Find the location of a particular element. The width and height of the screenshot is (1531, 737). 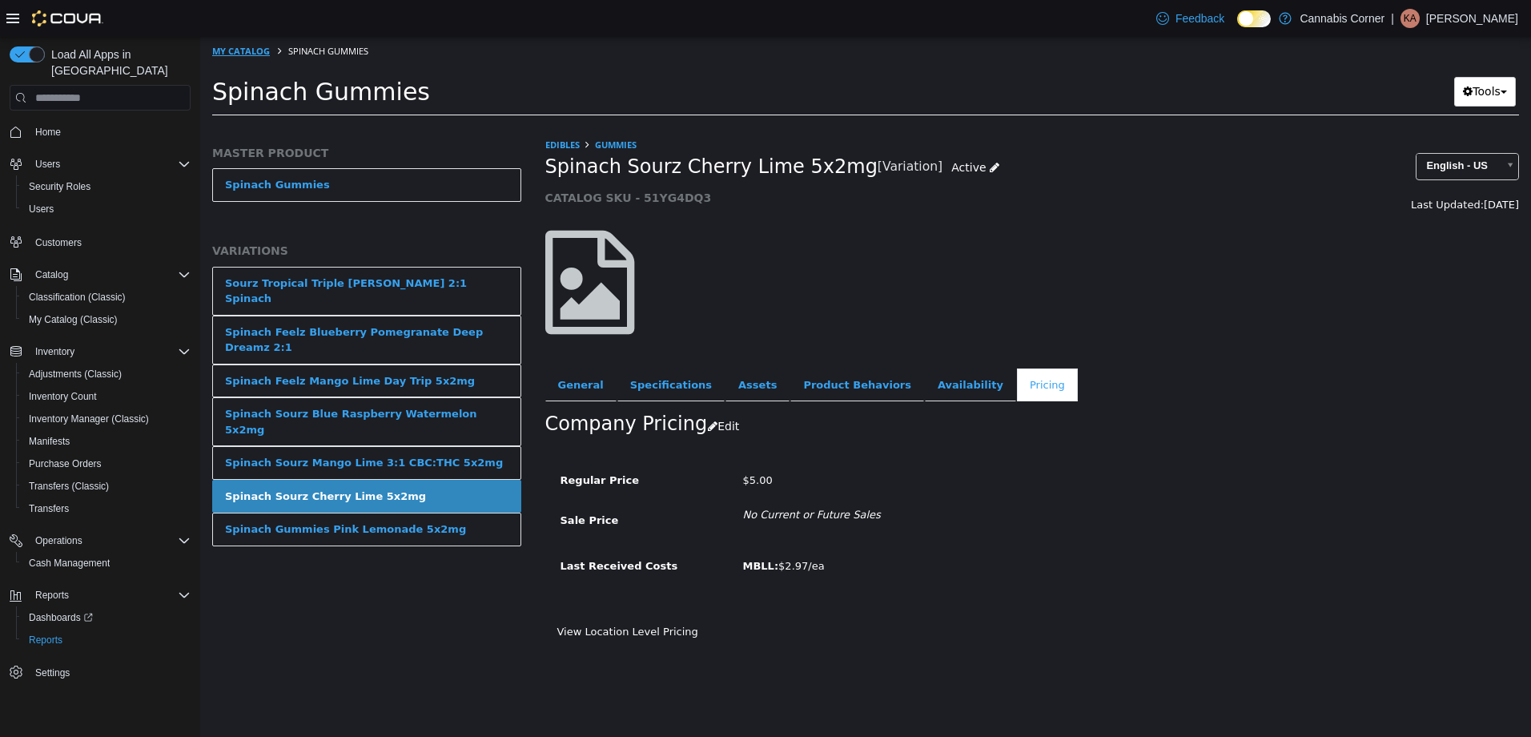

a: General is located at coordinates (380, 348).